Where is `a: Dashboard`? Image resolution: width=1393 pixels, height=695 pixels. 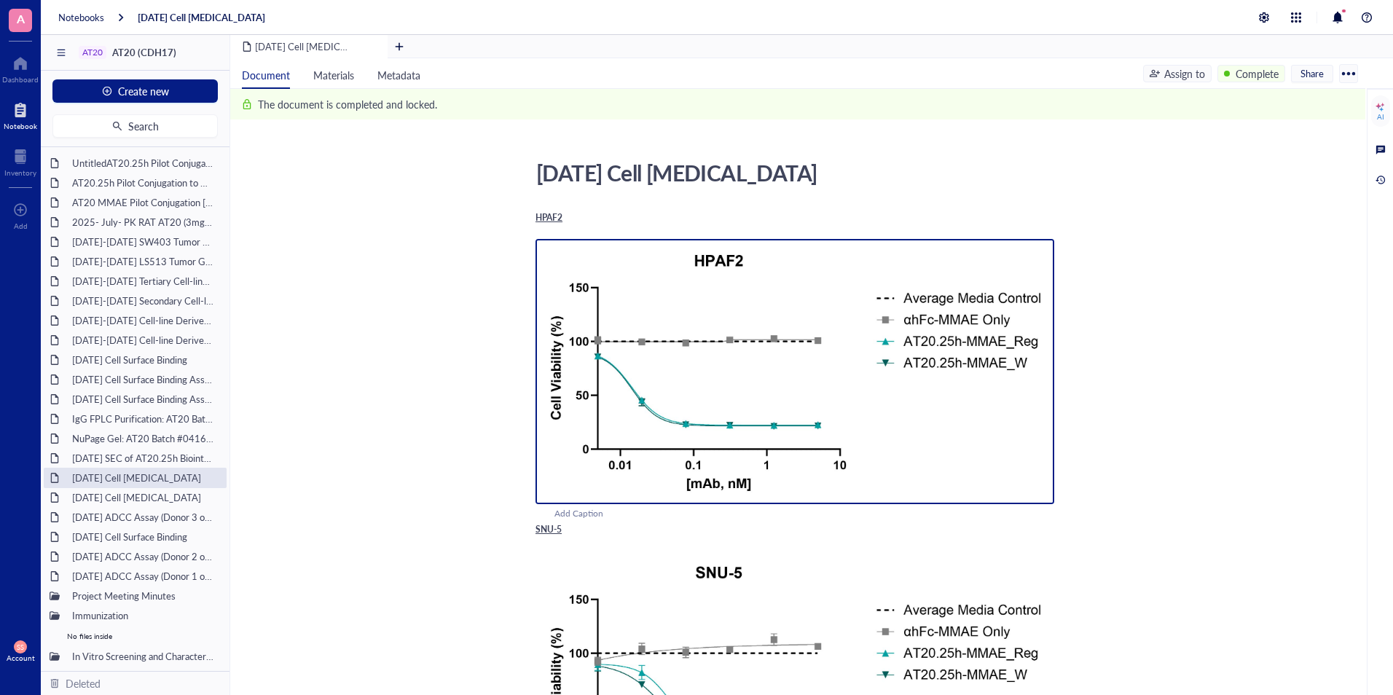
a: Dashboard is located at coordinates (20, 68).